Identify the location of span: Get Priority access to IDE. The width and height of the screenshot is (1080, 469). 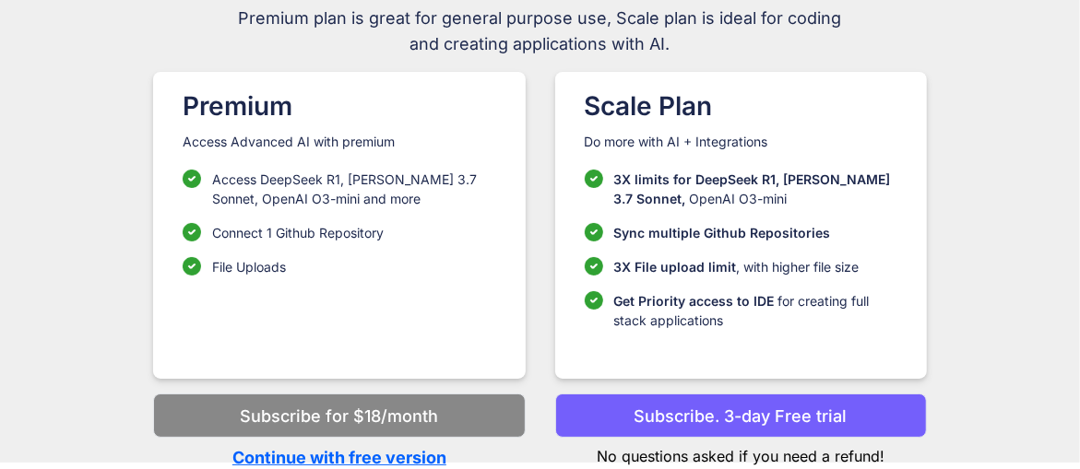
(694, 301).